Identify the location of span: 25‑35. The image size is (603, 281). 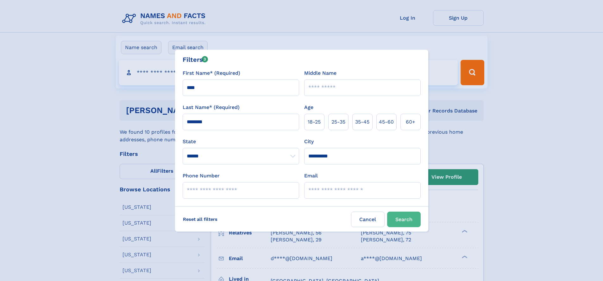
(338, 122).